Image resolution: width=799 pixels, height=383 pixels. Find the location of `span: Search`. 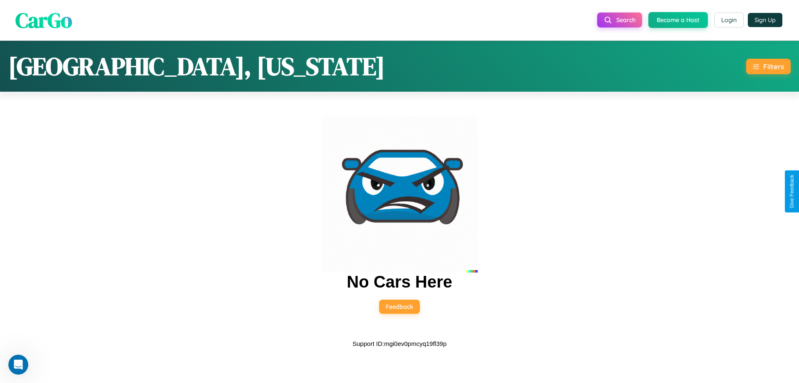

span: Search is located at coordinates (626, 20).